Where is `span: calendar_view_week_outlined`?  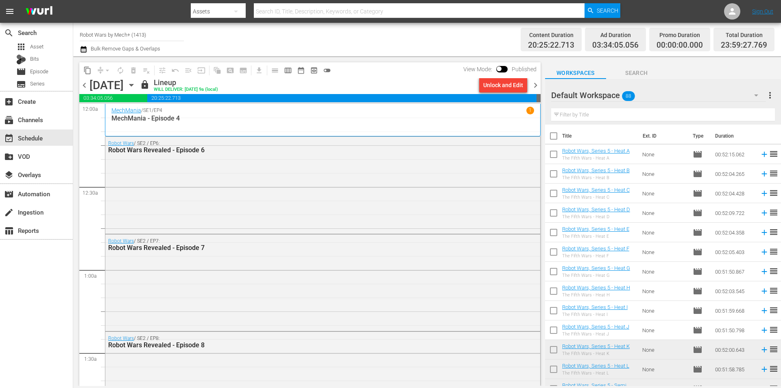
span: calendar_view_week_outlined is located at coordinates (288, 70).